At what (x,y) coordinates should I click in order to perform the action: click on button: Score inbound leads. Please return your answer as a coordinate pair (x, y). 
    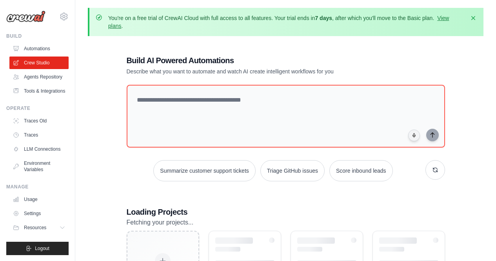
    Looking at the image, I should click on (361, 171).